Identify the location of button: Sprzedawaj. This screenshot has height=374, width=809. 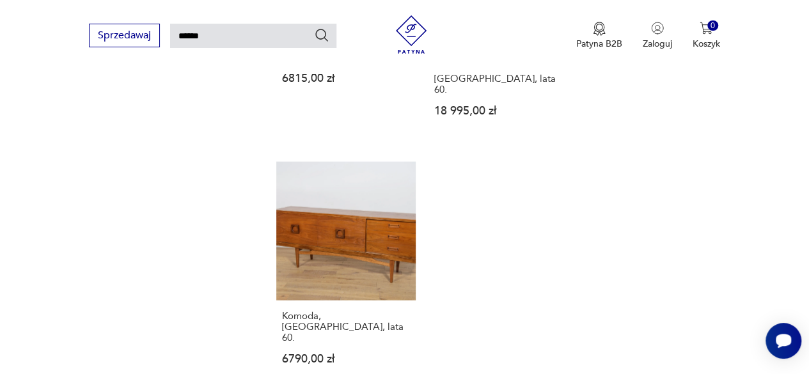
(124, 35).